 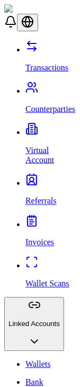 I want to click on a: Transactions, so click(x=50, y=59).